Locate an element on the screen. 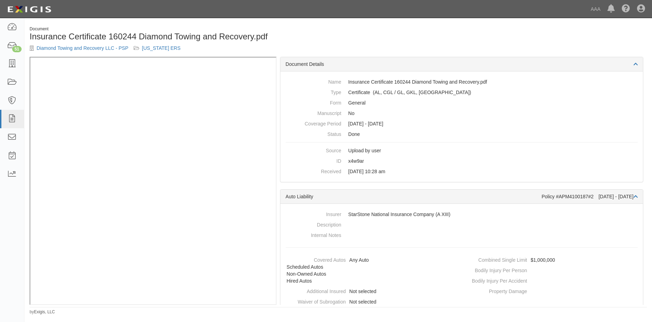 The image size is (652, 322). div: Document Details is located at coordinates (462, 64).